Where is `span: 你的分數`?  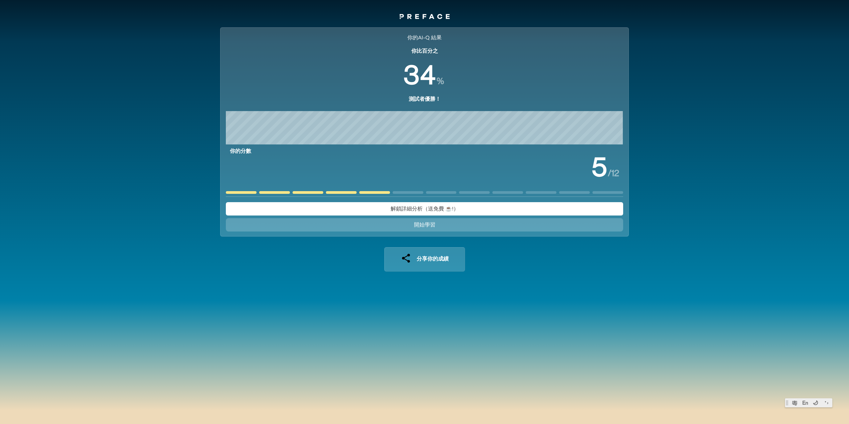
span: 你的分數 is located at coordinates (240, 167).